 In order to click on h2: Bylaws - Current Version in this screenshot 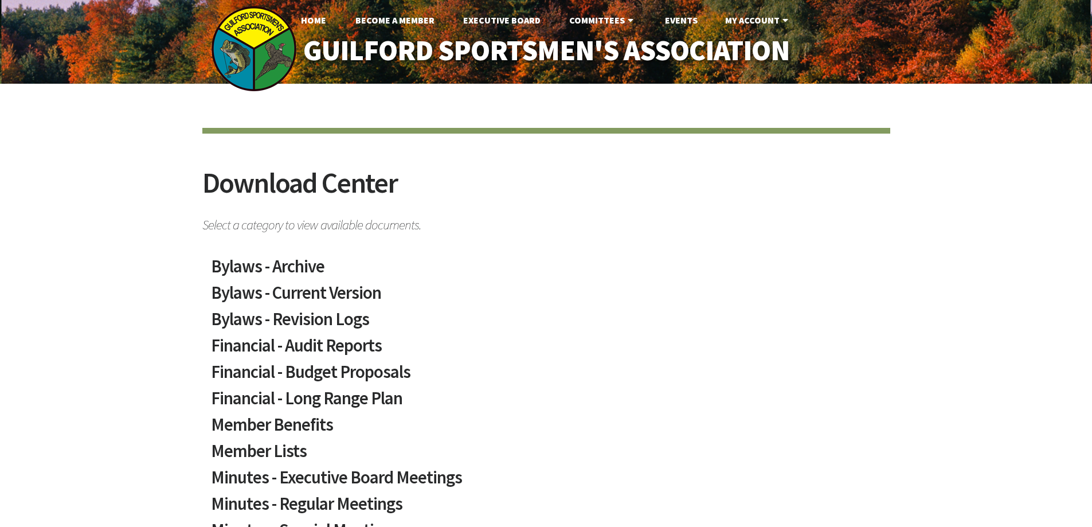, I will do `click(546, 297)`.